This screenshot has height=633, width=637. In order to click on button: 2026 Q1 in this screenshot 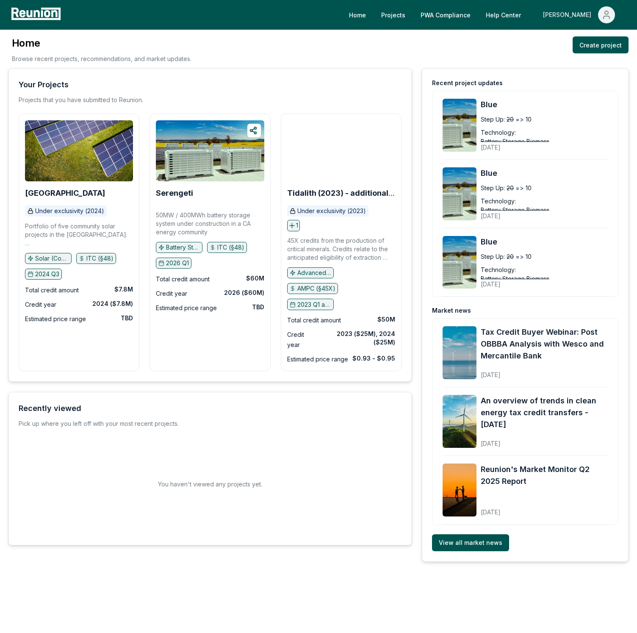, I will do `click(174, 263)`.